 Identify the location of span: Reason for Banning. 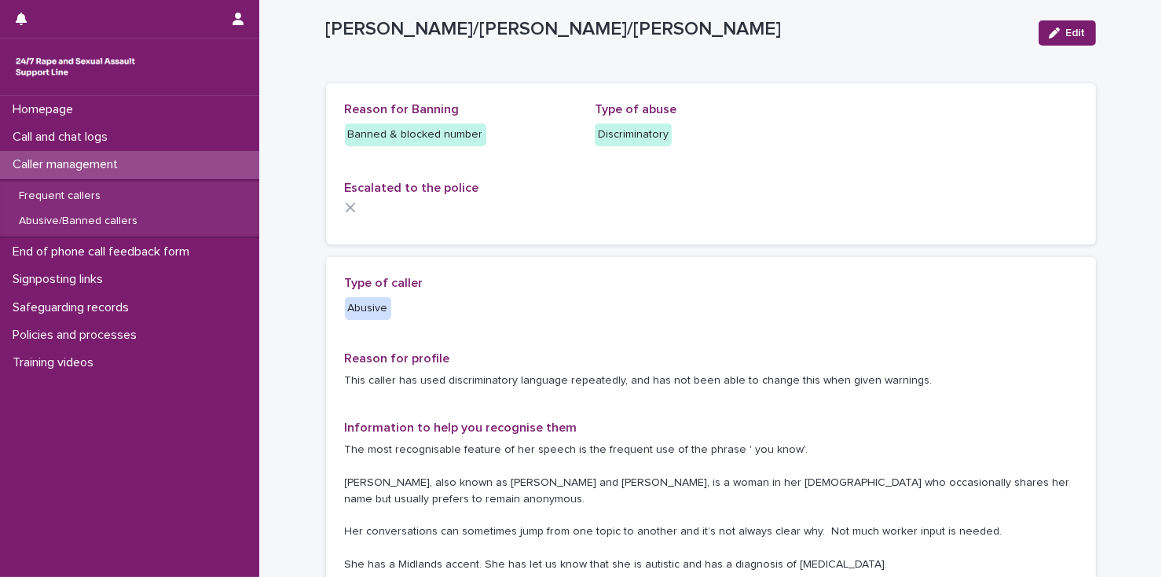
(402, 109).